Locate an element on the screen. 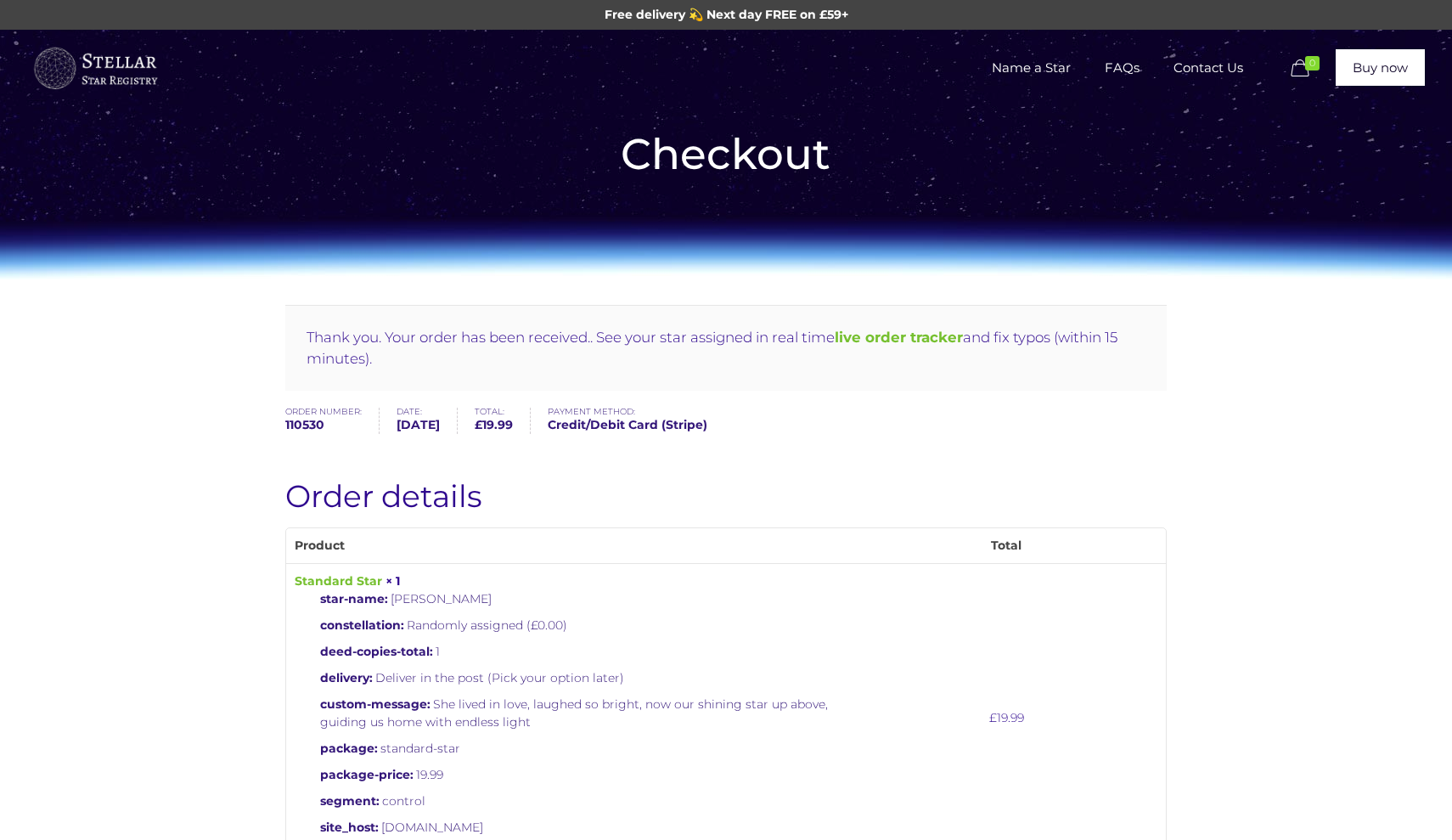  p: 19.99 is located at coordinates (579, 774).